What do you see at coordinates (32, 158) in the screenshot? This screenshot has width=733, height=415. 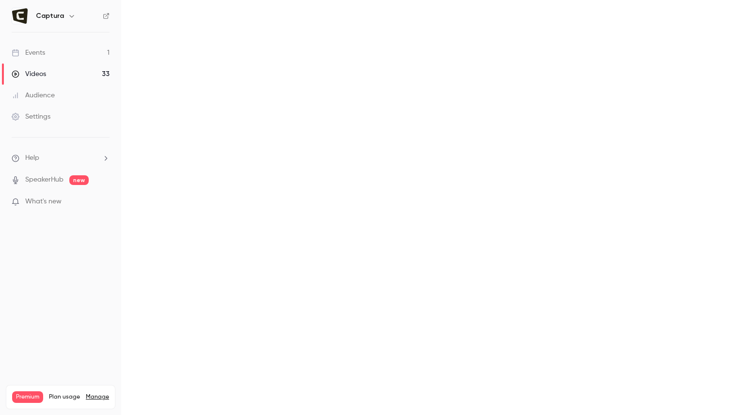 I see `span: Help` at bounding box center [32, 158].